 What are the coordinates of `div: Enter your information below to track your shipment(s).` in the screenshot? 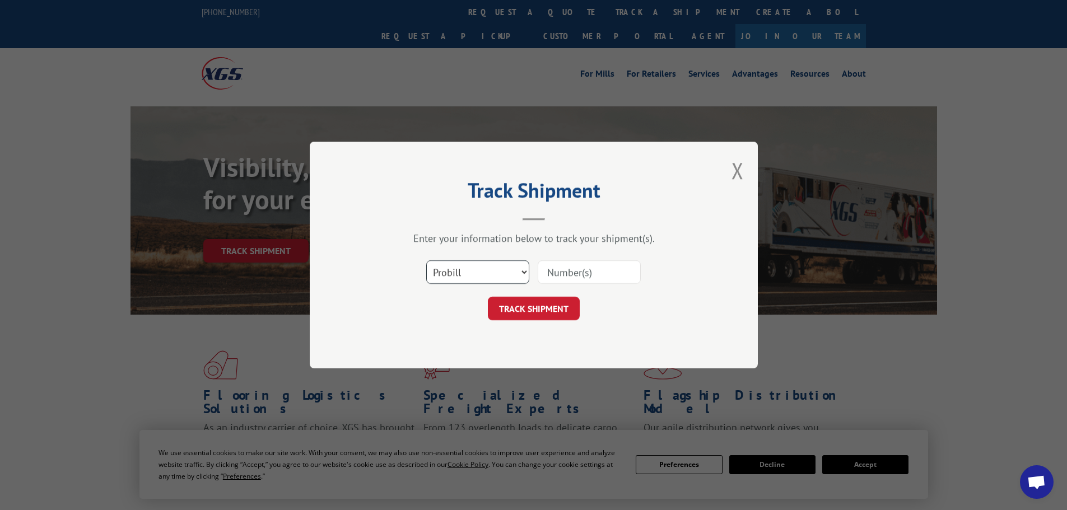 It's located at (534, 238).